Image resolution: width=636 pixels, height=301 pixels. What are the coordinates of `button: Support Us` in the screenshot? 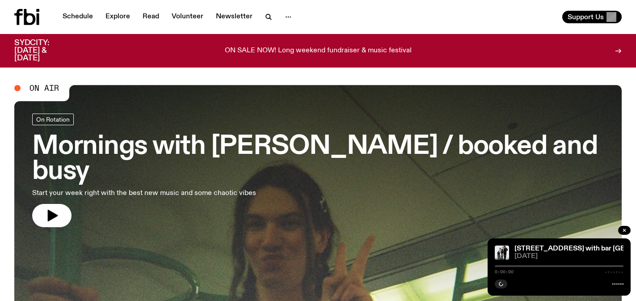 It's located at (591, 17).